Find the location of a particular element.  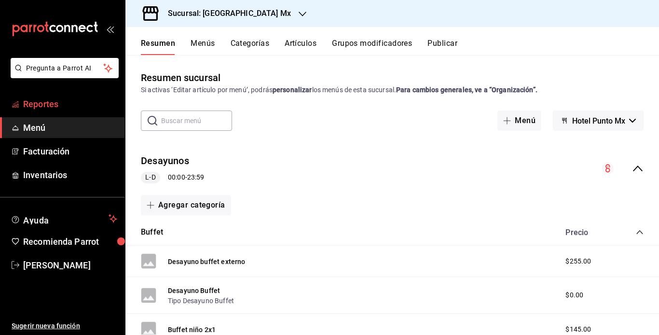

button: Hotel Punto Mx is located at coordinates (598, 121).